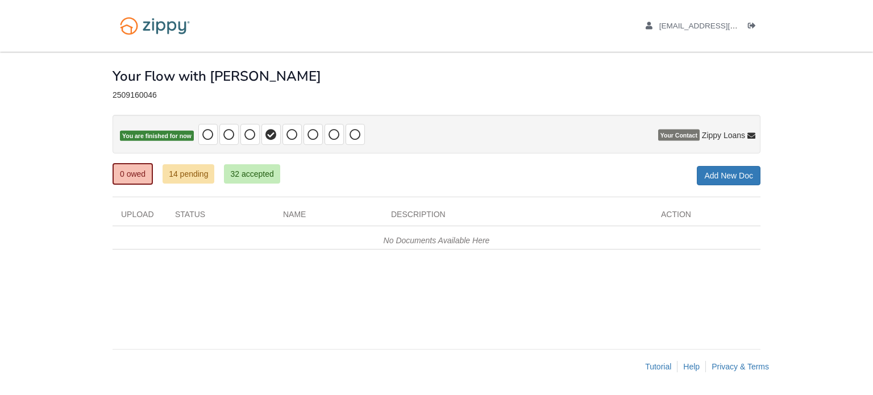 The width and height of the screenshot is (873, 395). Describe the element at coordinates (188, 174) in the screenshot. I see `a: 14 pending` at that location.